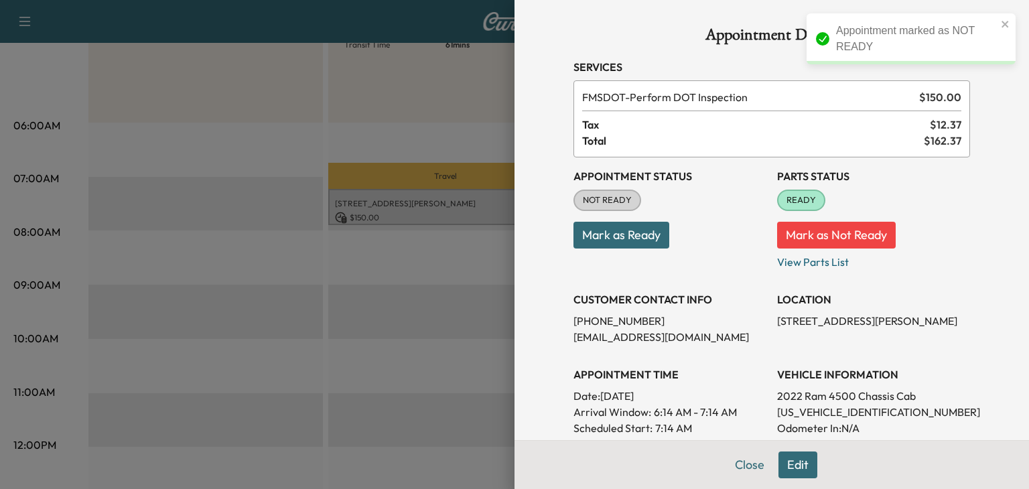 The height and width of the screenshot is (489, 1029). I want to click on h3: LOCATION, so click(873, 299).